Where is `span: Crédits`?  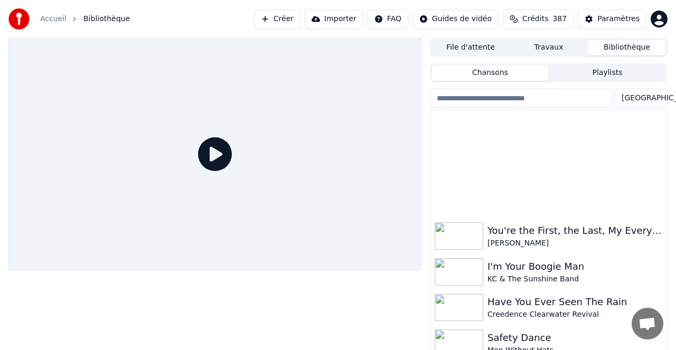
span: Crédits is located at coordinates (535, 19).